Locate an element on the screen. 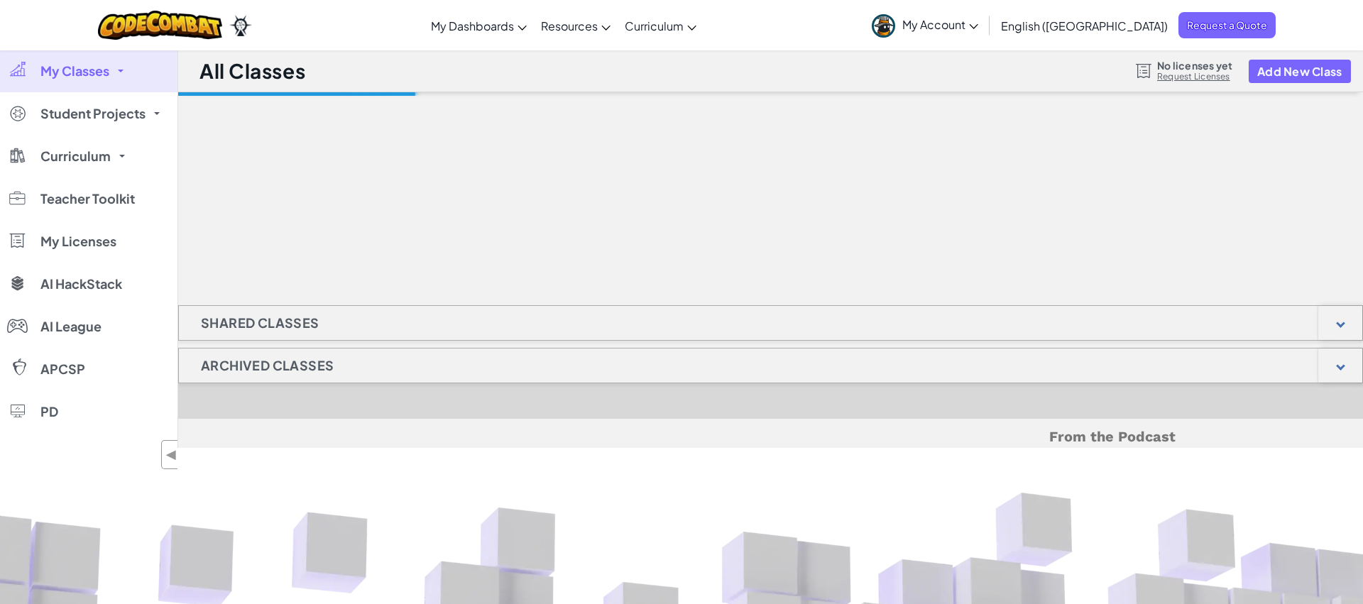 This screenshot has width=1363, height=604. span: AI HackStack is located at coordinates (81, 284).